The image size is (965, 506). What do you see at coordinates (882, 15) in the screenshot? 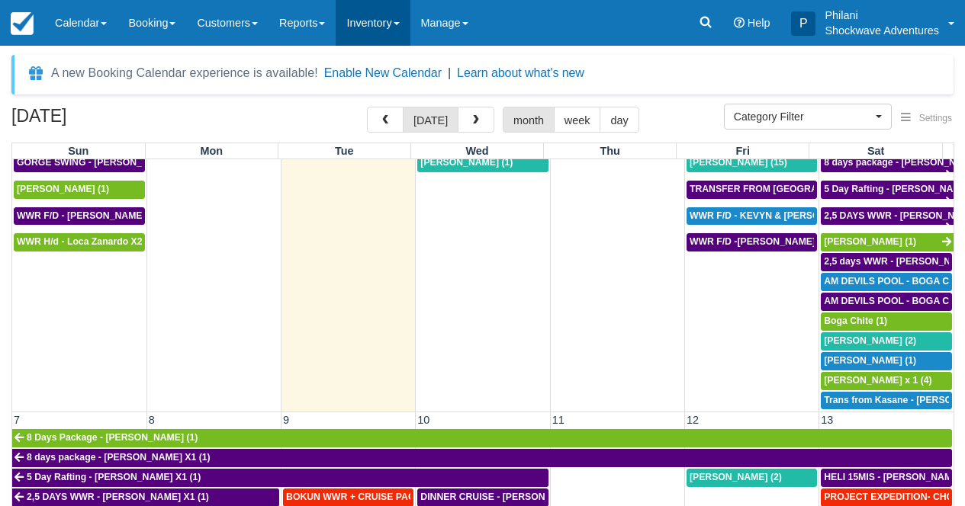
I see `p: Philani` at bounding box center [882, 15].